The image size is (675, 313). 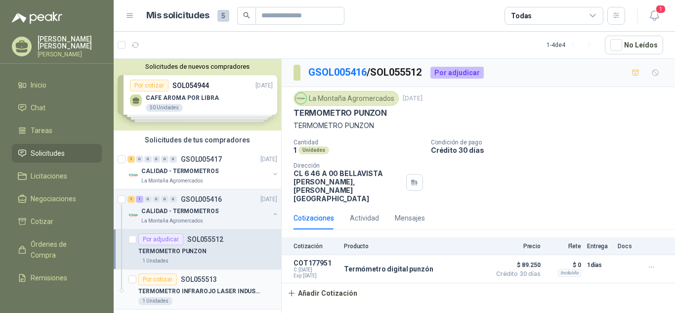 I want to click on a: Licitaciones, so click(x=57, y=176).